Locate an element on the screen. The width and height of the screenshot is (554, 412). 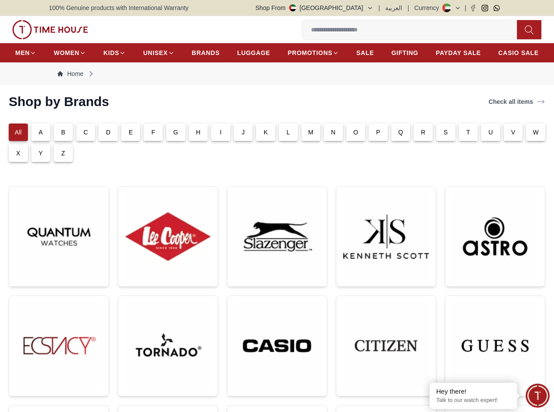
span: العربية is located at coordinates (393, 8).